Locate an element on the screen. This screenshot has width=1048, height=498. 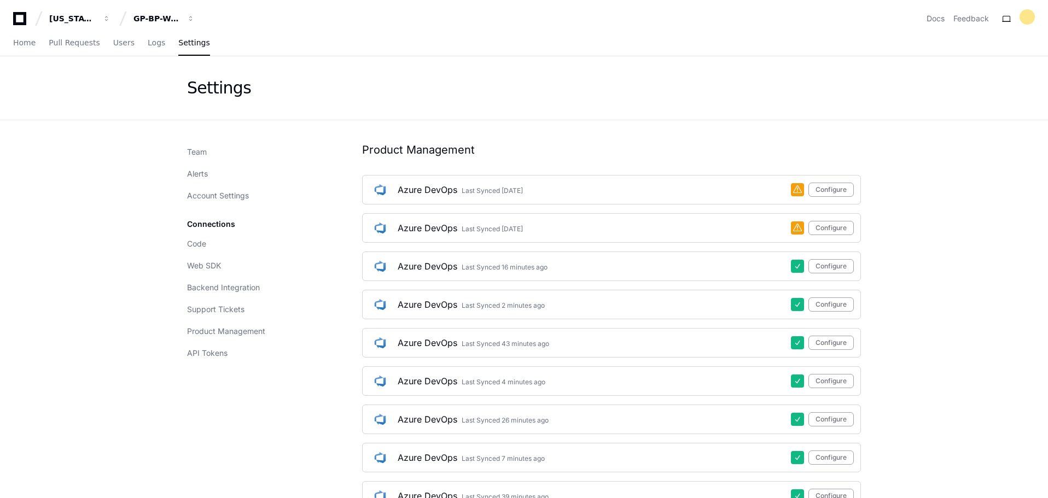
h1: Product Management is located at coordinates (611, 150).